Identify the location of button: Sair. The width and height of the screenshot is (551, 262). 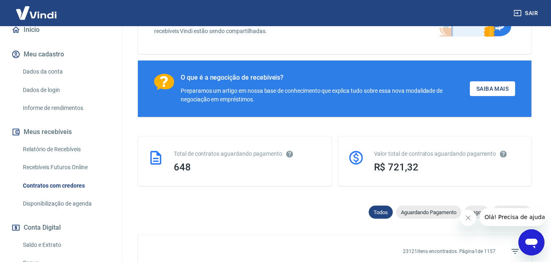
(527, 13).